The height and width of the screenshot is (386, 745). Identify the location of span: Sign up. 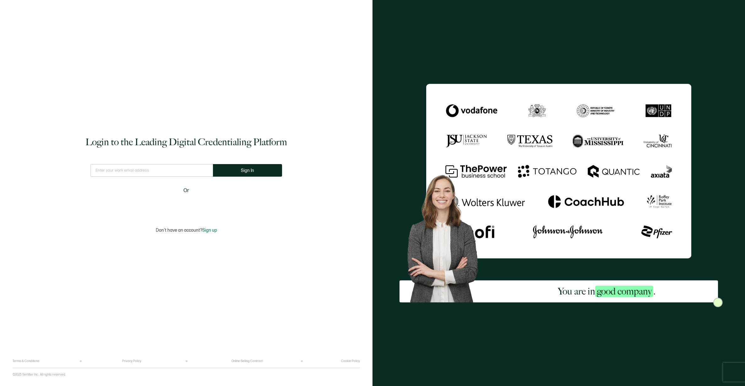
(209, 230).